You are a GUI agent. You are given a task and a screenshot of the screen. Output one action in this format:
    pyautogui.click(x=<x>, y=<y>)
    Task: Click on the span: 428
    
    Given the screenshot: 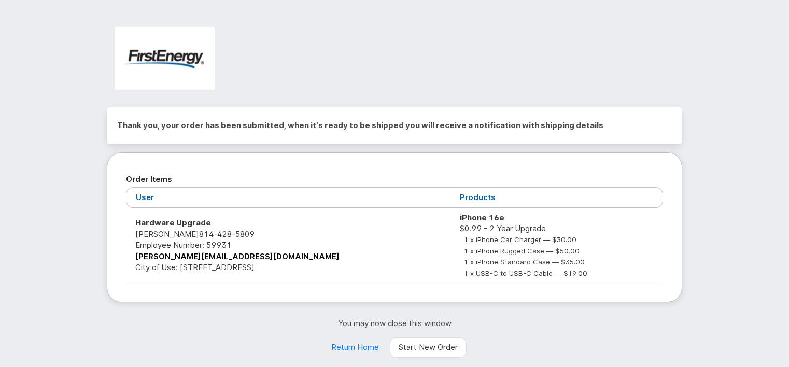 What is the action you would take?
    pyautogui.click(x=222, y=234)
    